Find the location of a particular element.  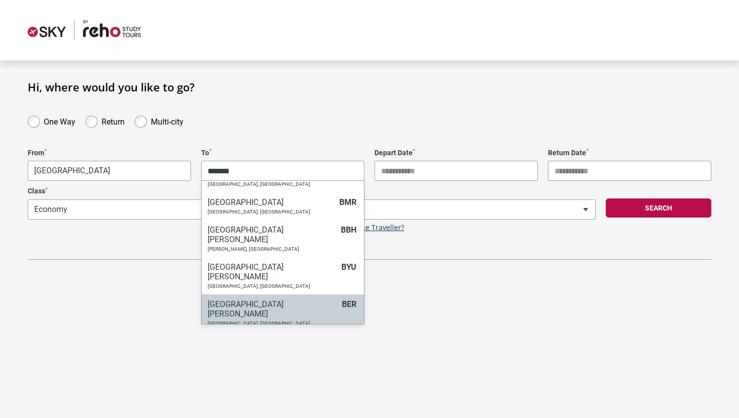

h1: Hi, where would you like to go? is located at coordinates (369, 87).